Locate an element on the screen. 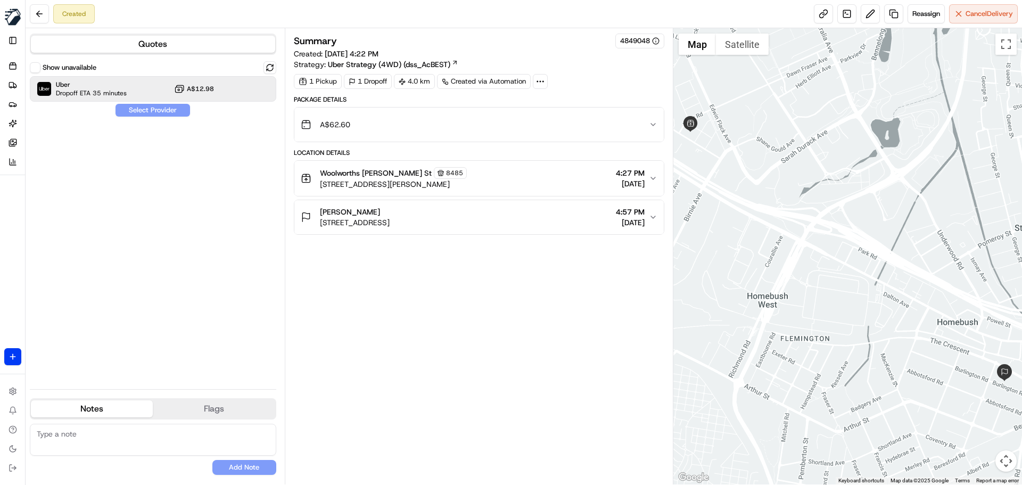 This screenshot has height=485, width=1022. button: Show satellite imagery is located at coordinates (742, 44).